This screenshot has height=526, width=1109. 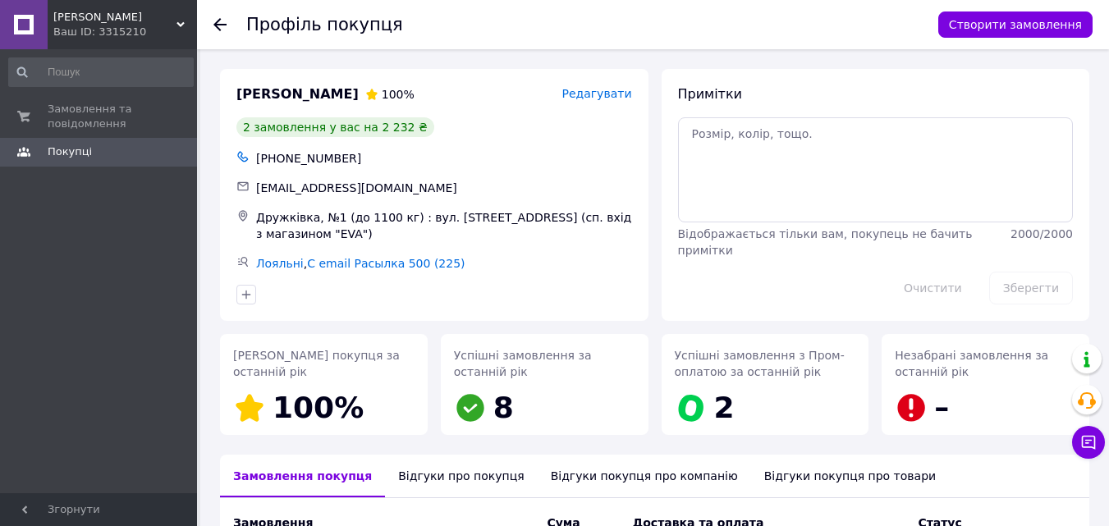 What do you see at coordinates (99, 117) in the screenshot?
I see `span: Замовлення та повідомлення` at bounding box center [99, 117].